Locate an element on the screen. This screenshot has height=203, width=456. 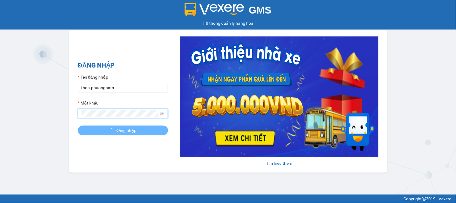
span: GMS is located at coordinates (260, 10).